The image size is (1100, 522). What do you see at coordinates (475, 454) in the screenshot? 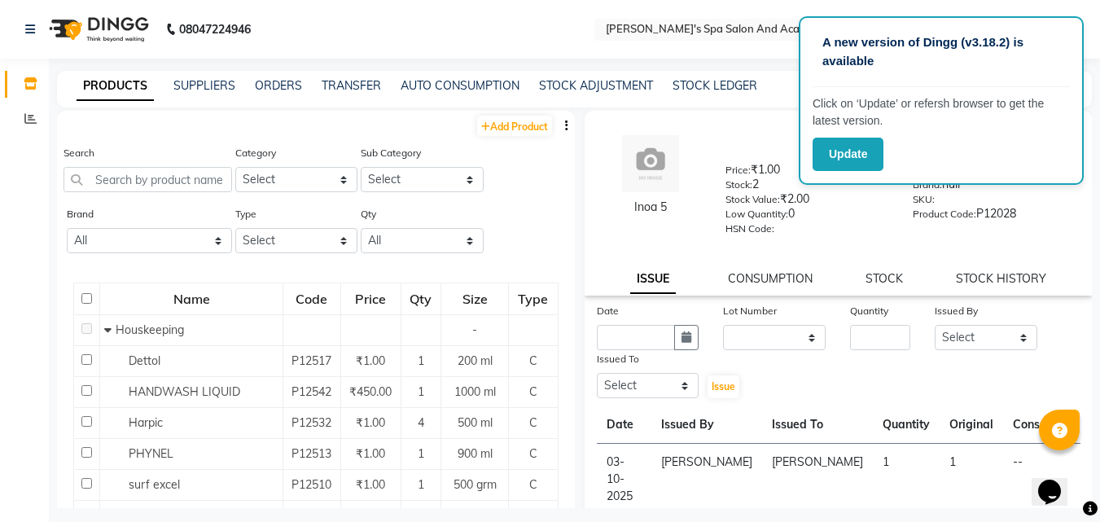
I see `span: 900 ml` at bounding box center [475, 454].